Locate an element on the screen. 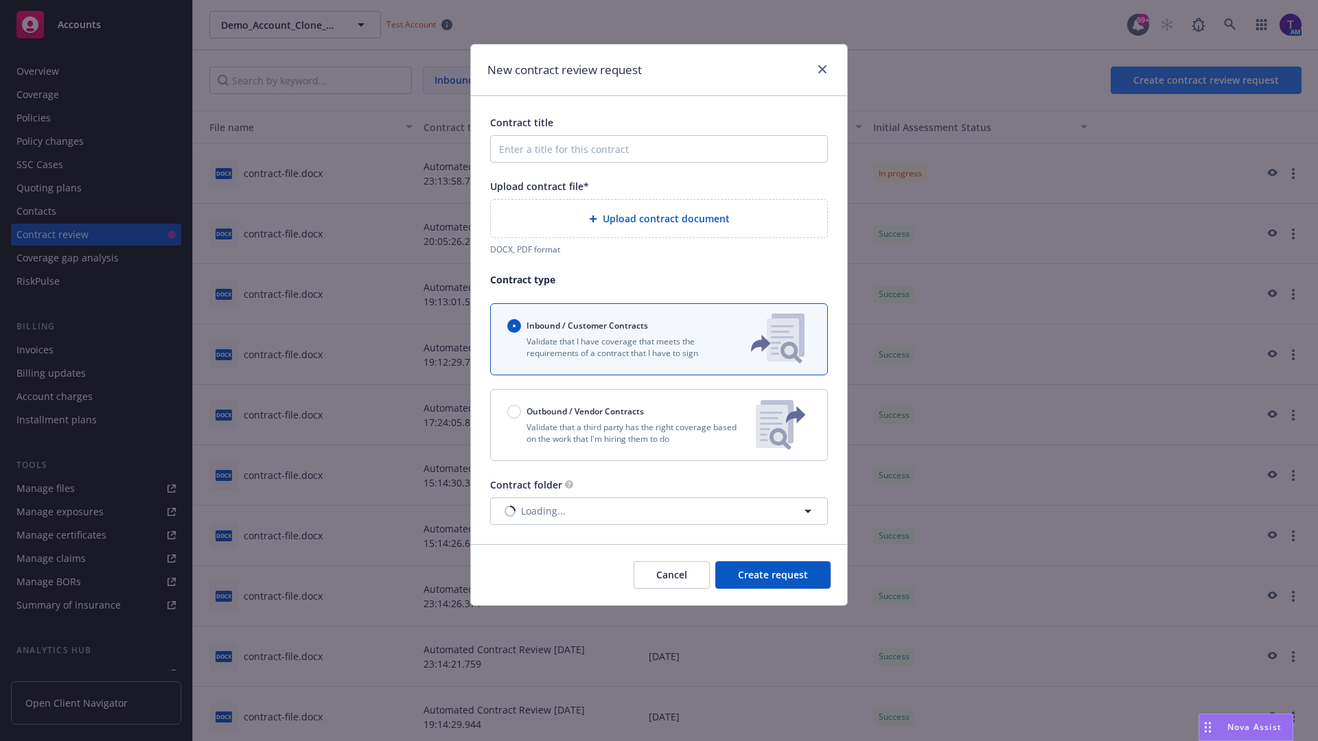  button: Create request is located at coordinates (773, 575).